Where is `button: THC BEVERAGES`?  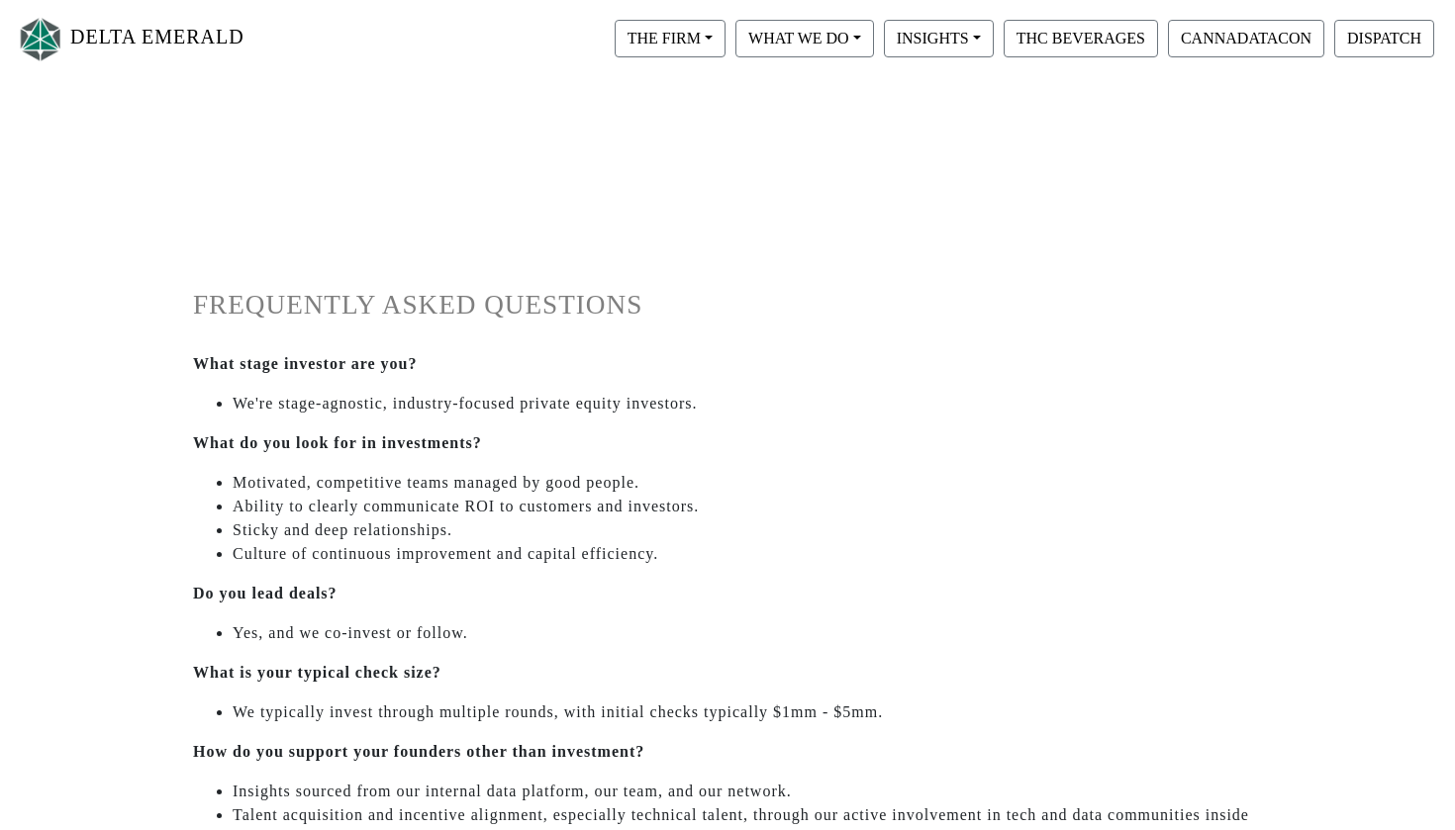 button: THC BEVERAGES is located at coordinates (1081, 39).